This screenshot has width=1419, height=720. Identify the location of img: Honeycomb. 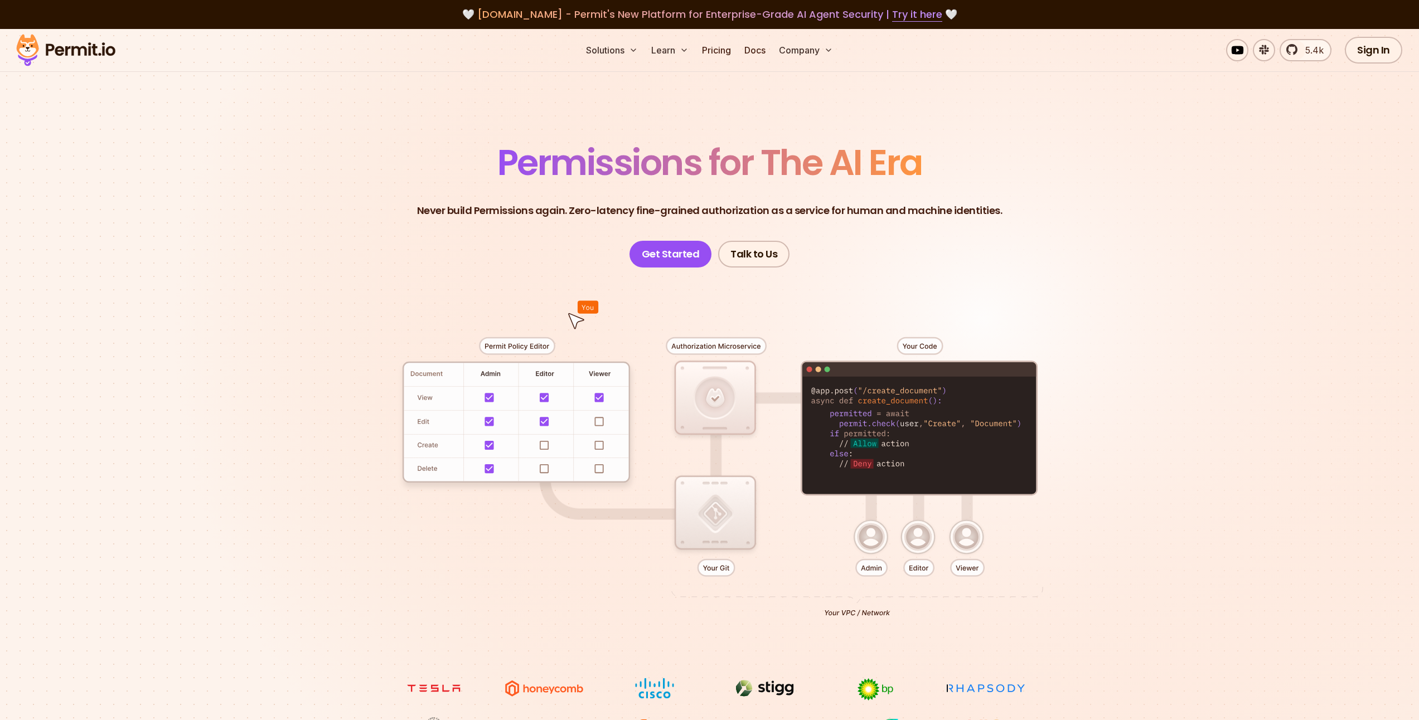
(544, 688).